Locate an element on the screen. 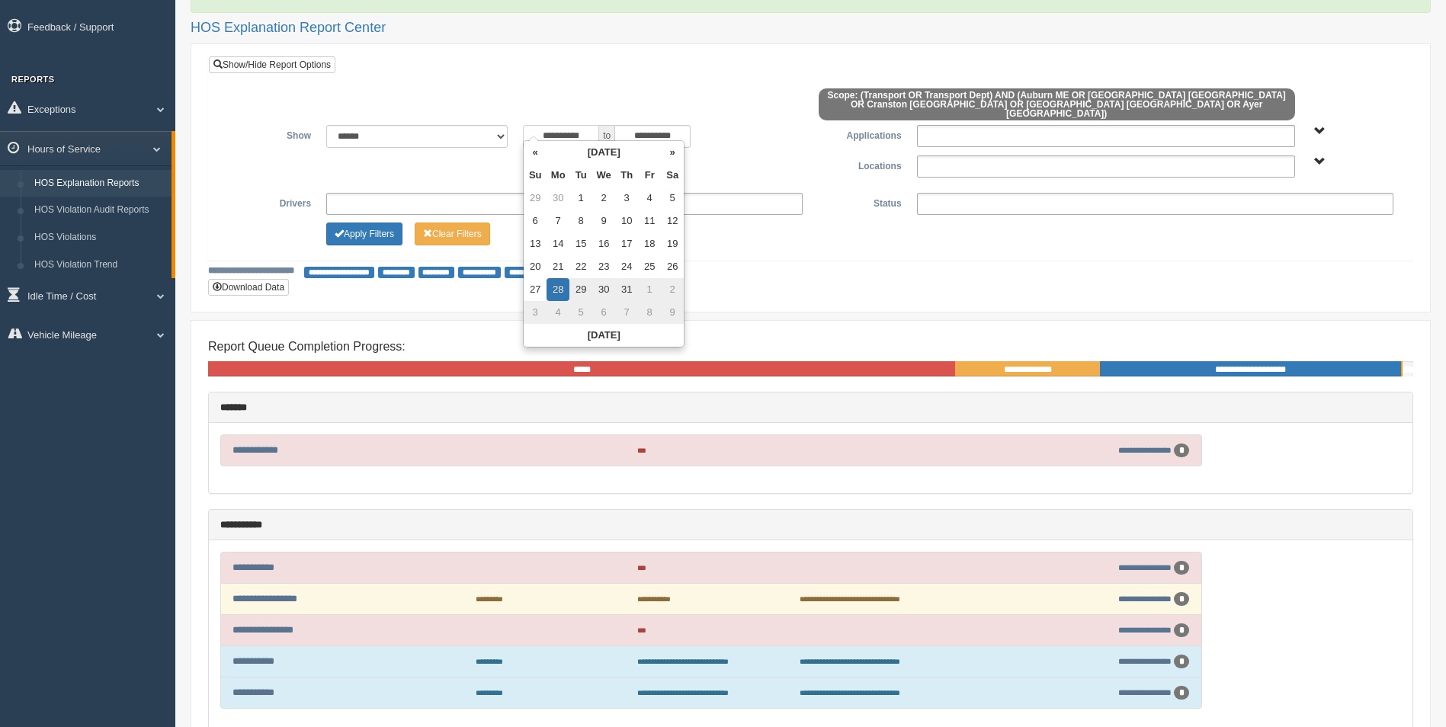 The image size is (1446, 727). th: Sa is located at coordinates (672, 175).